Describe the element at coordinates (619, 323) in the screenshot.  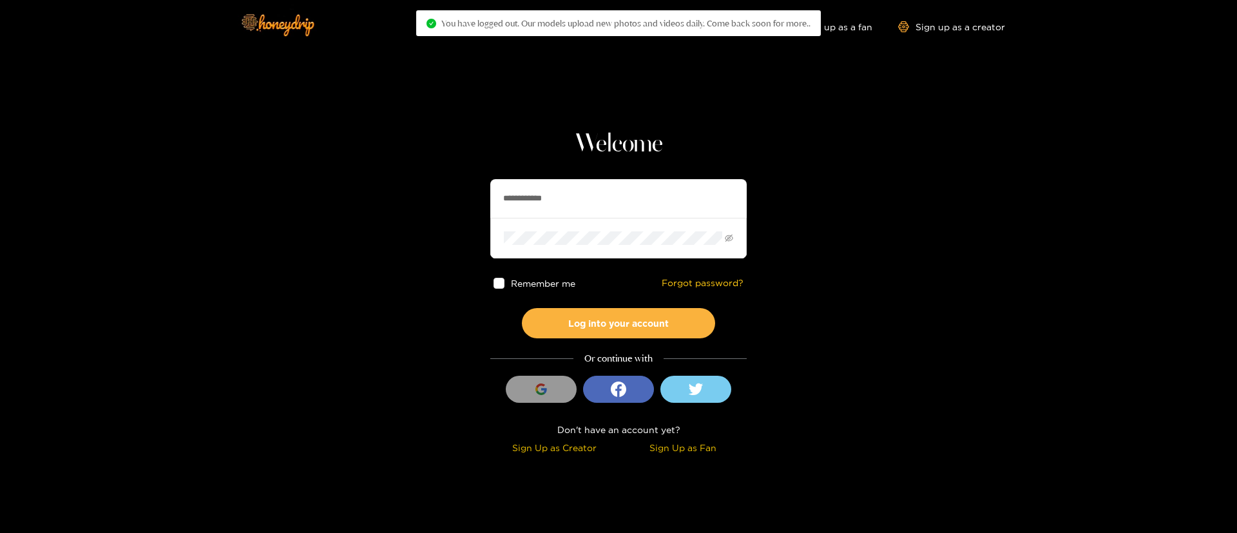
I see `button: Log into your account` at that location.